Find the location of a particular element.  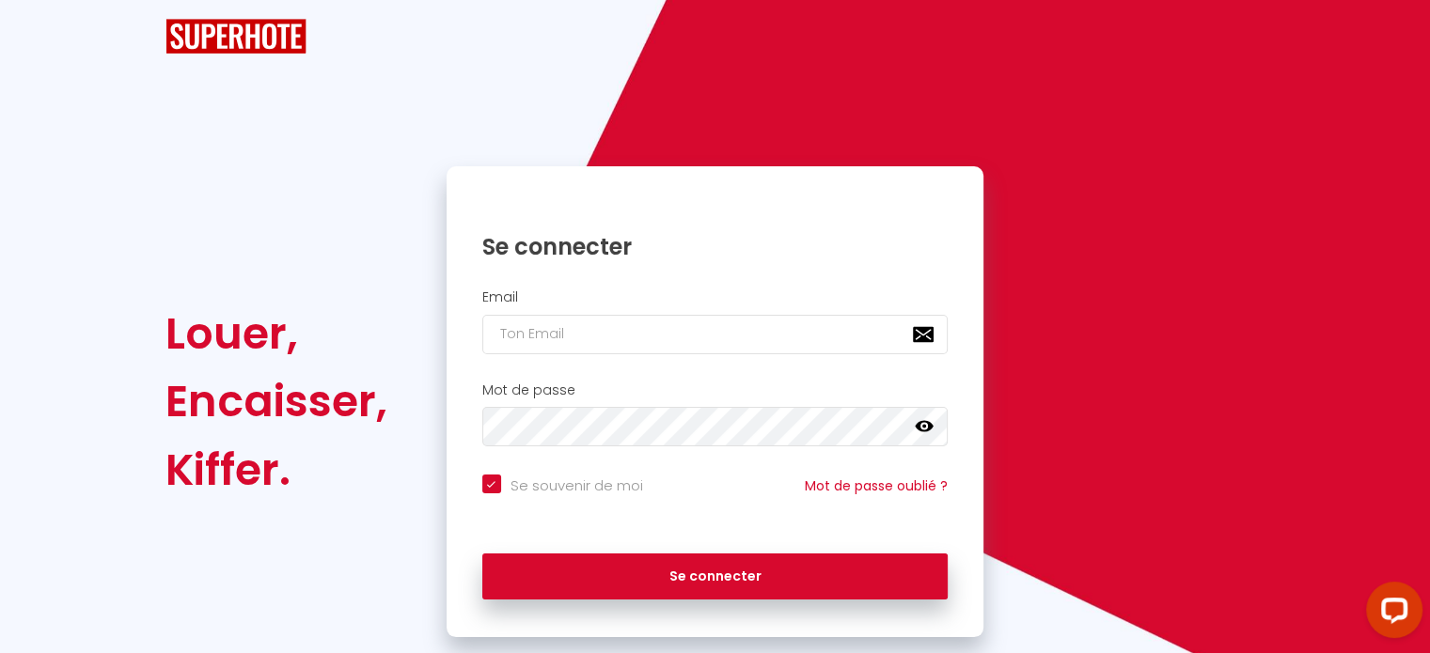

div: Encaisser, is located at coordinates (276, 401).